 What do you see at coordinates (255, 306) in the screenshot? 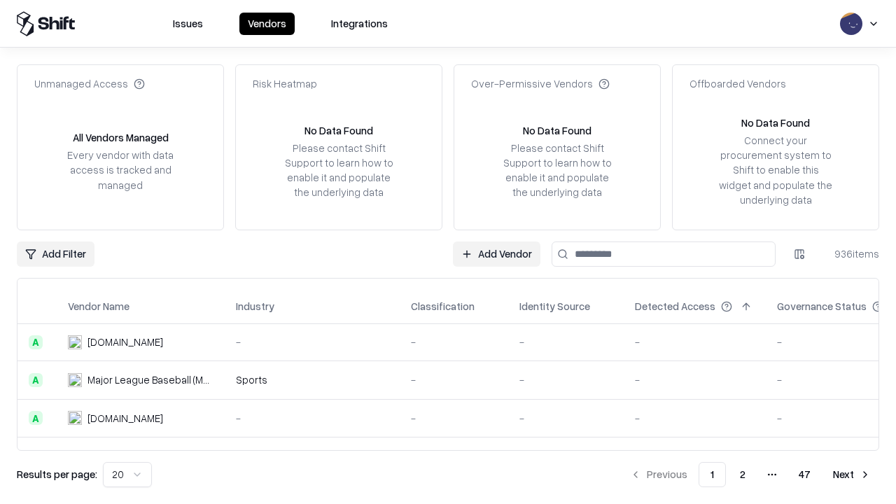
I see `div: Industry` at bounding box center [255, 306].